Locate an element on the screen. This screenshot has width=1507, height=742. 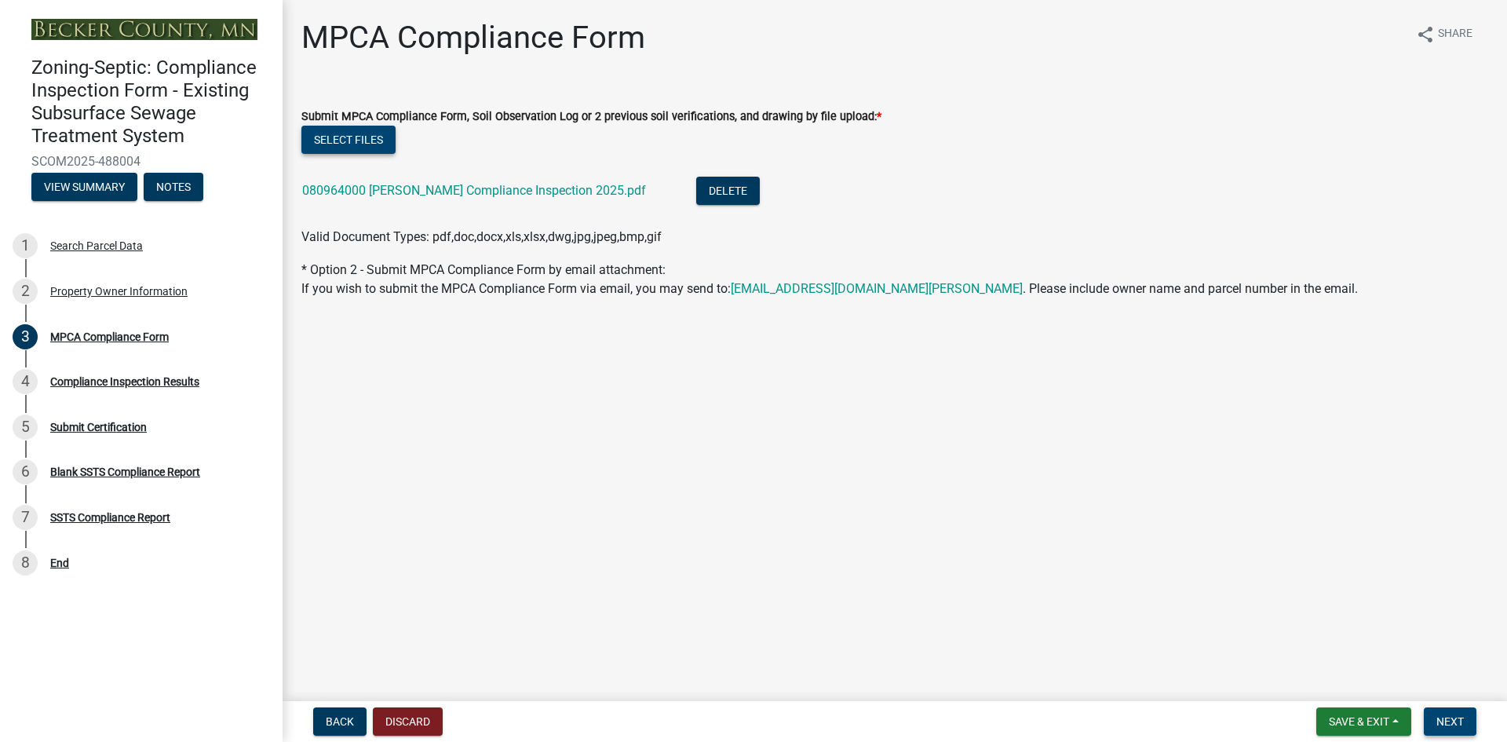
div: Blank SSTS Compliance Report is located at coordinates (125, 472).